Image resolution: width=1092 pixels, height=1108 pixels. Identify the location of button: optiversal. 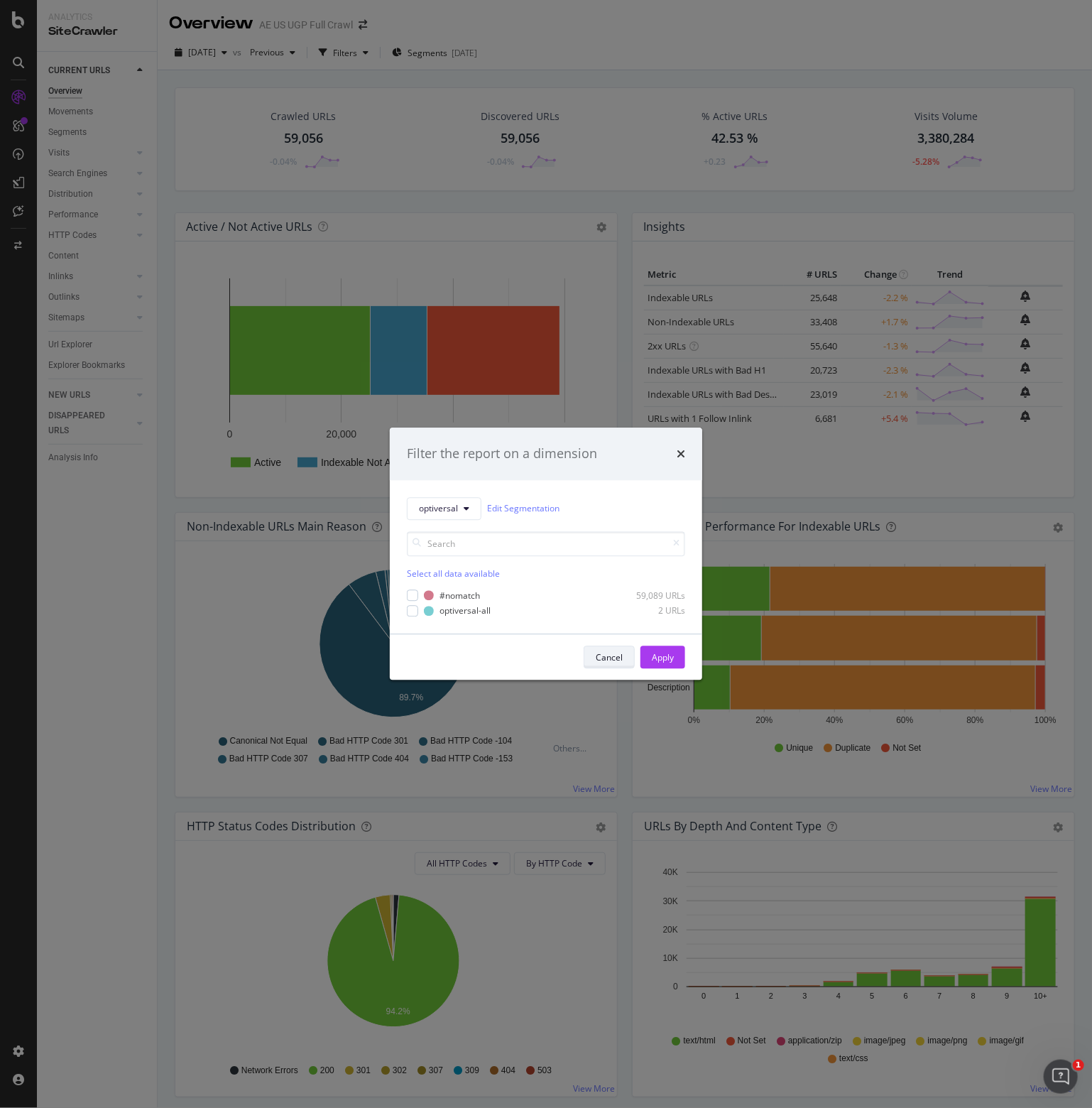
(444, 509).